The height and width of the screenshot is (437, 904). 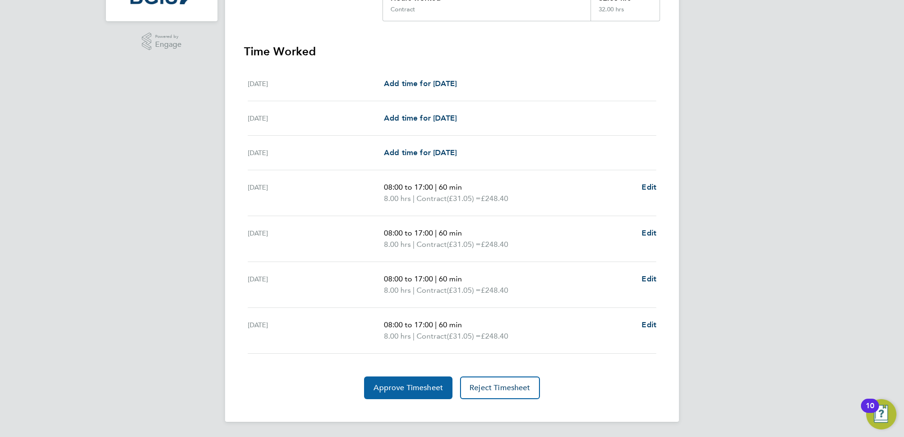 I want to click on h3: Time Worked, so click(x=452, y=52).